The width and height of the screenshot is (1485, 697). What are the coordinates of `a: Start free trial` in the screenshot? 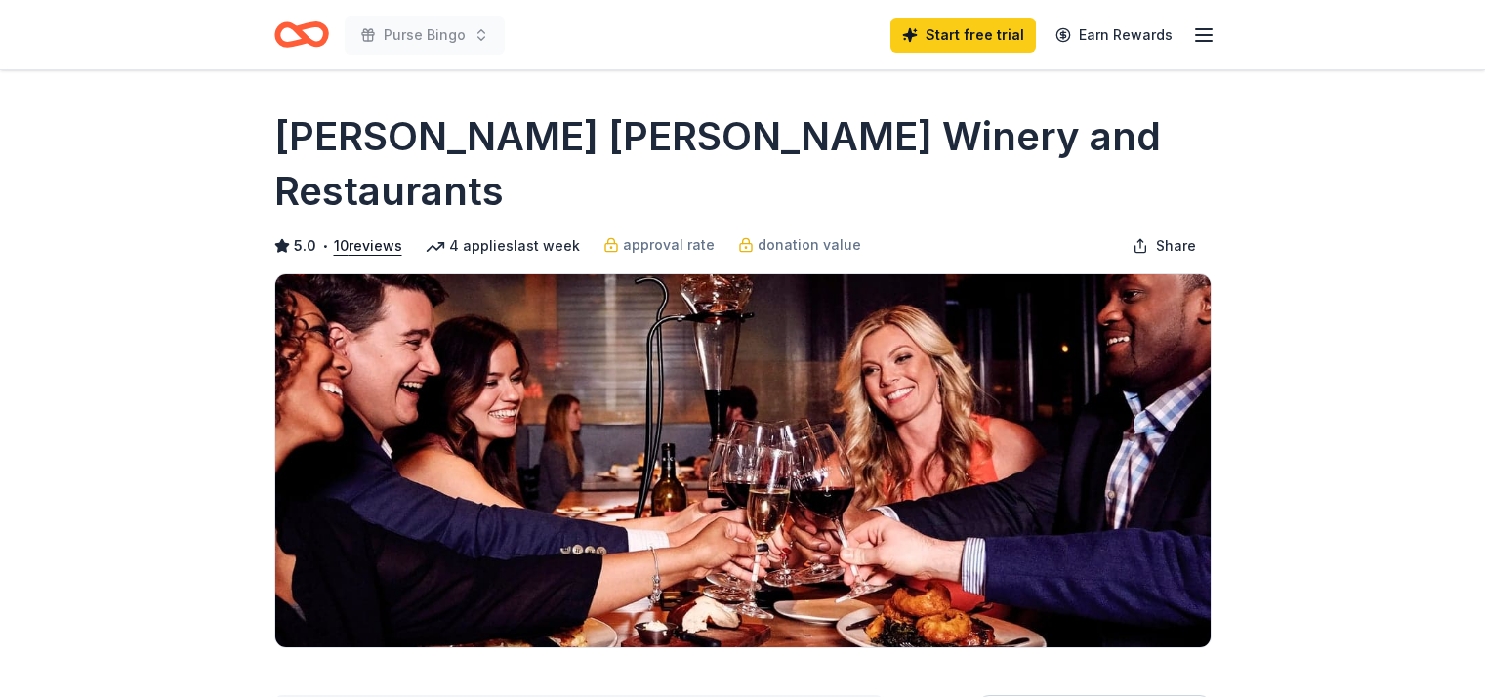 It's located at (962, 35).